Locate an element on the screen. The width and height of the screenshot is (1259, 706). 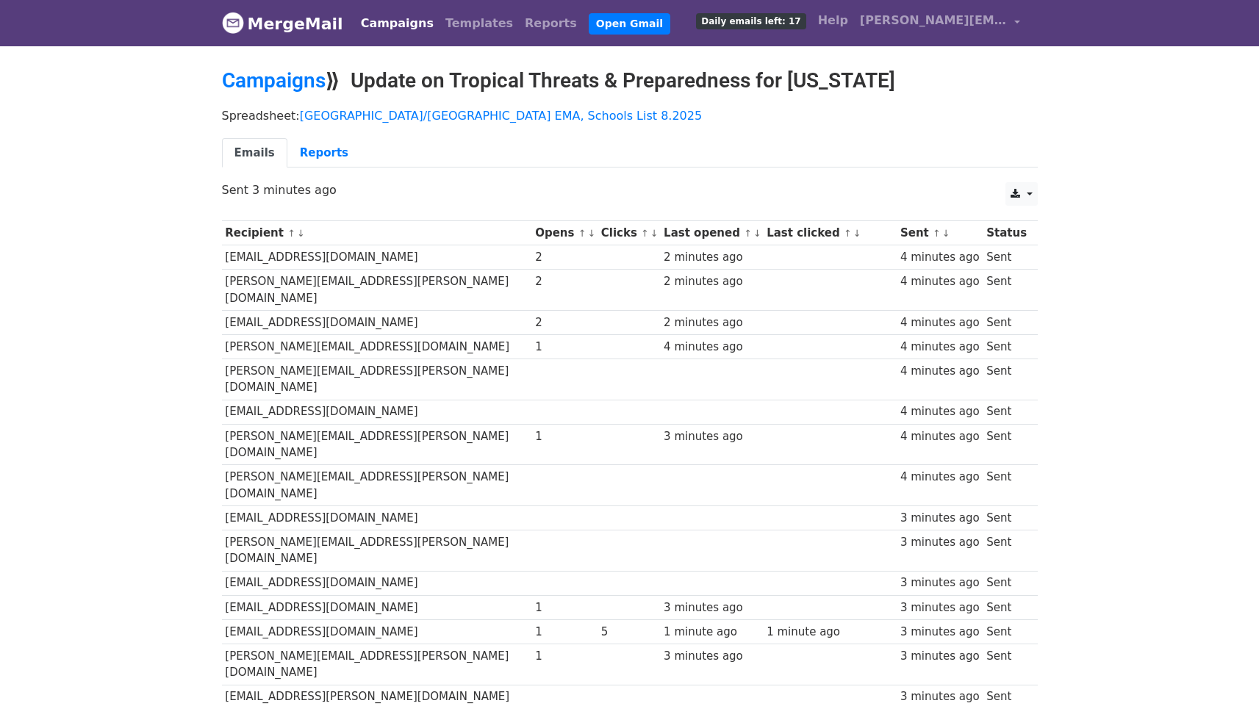
a: Templates is located at coordinates (479, 24).